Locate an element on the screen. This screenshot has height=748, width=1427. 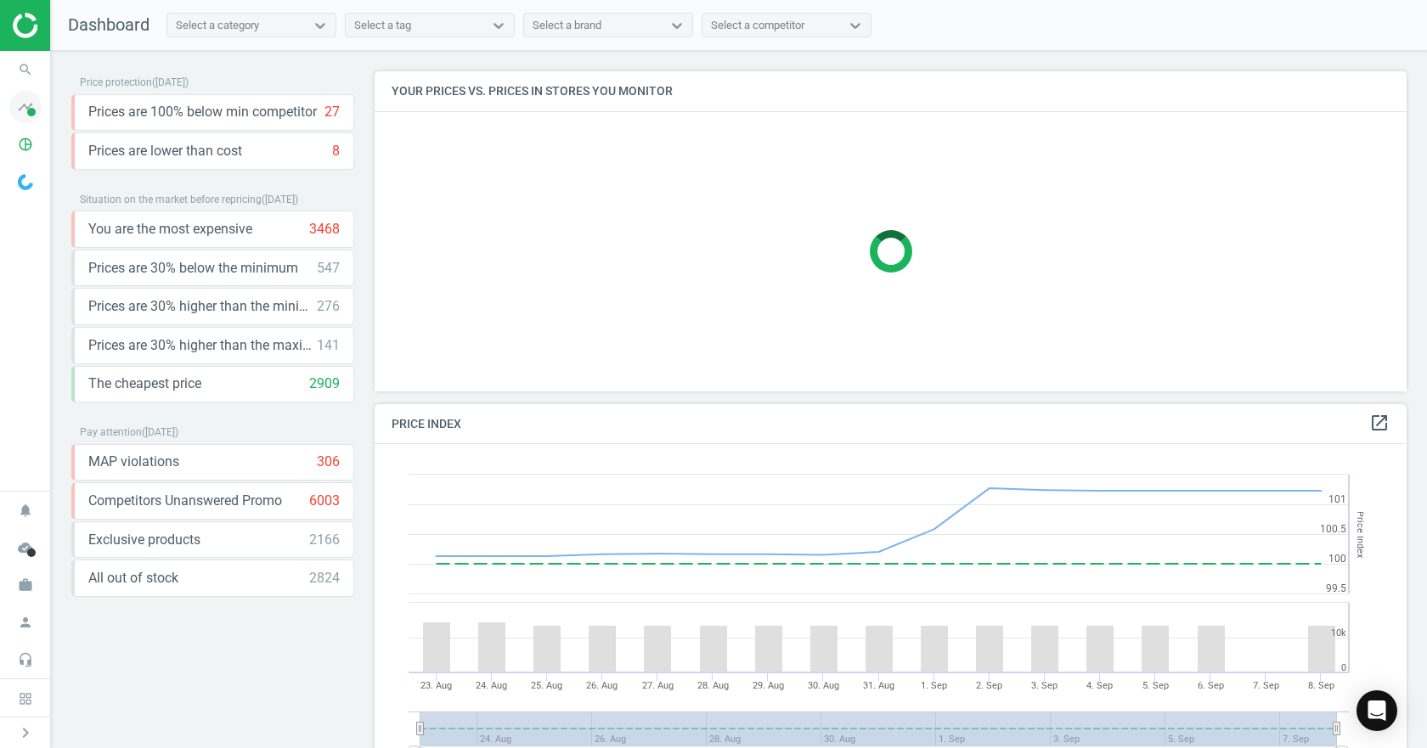
tspan: 29. Aug is located at coordinates (768, 685).